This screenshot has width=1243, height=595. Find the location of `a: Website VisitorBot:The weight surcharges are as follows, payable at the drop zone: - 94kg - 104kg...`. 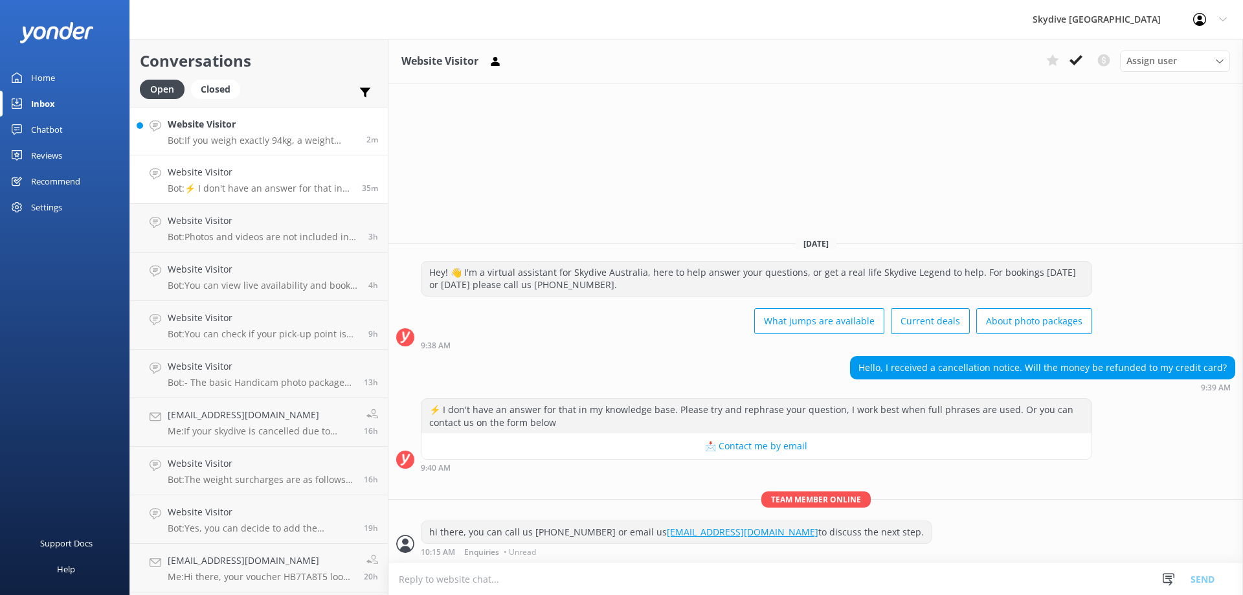

a: Website VisitorBot:The weight surcharges are as follows, payable at the drop zone: - 94kg - 104kg... is located at coordinates (259, 471).